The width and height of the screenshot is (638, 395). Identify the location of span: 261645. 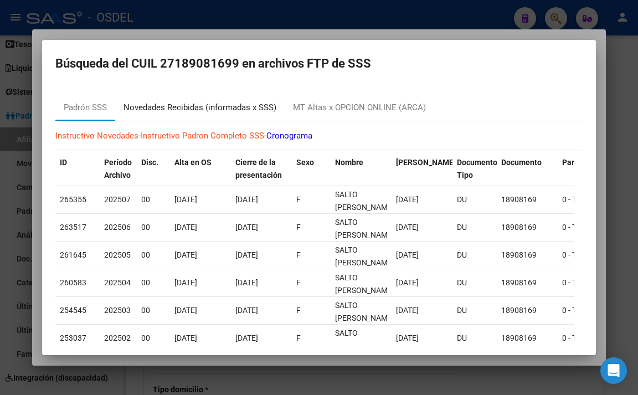
(73, 255).